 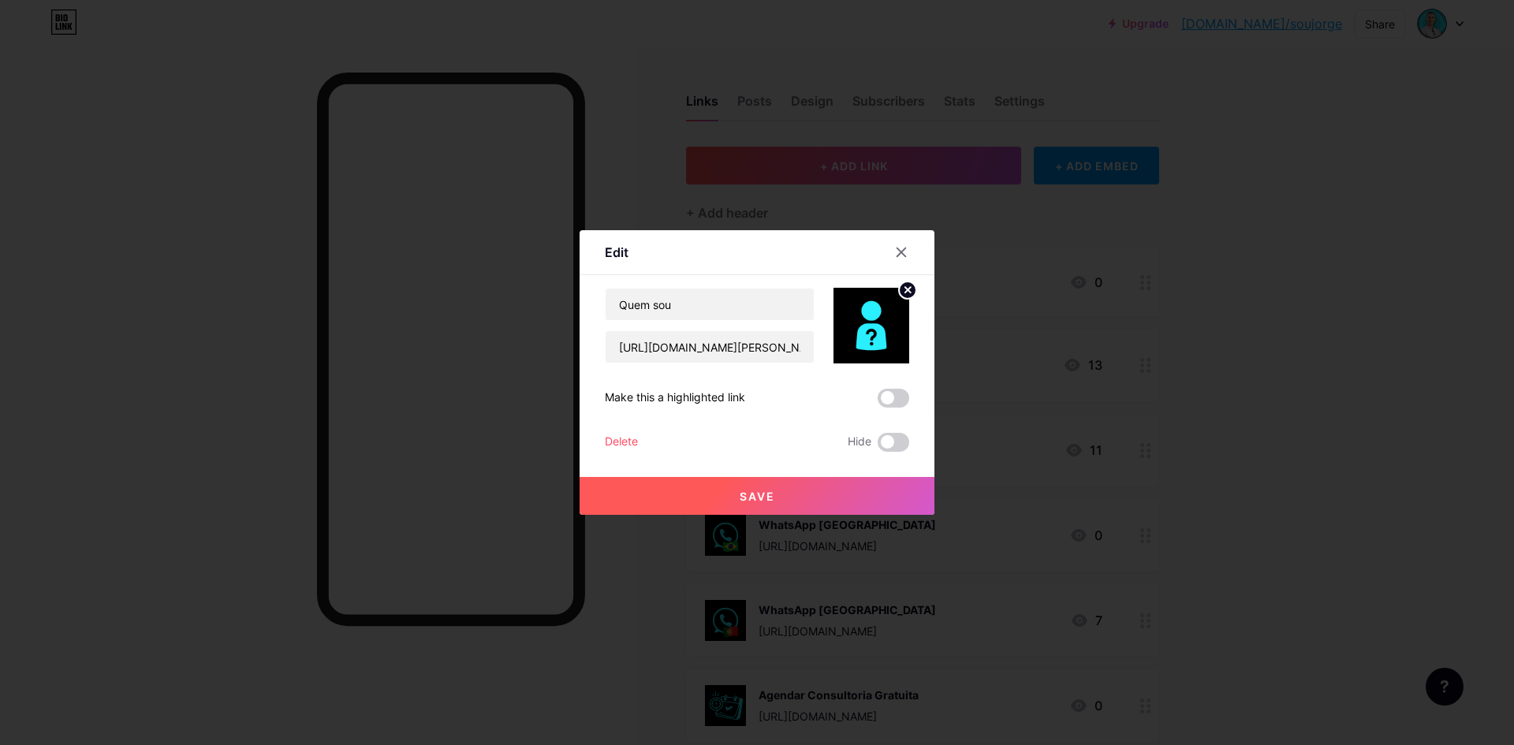 I want to click on input: Title, so click(x=710, y=304).